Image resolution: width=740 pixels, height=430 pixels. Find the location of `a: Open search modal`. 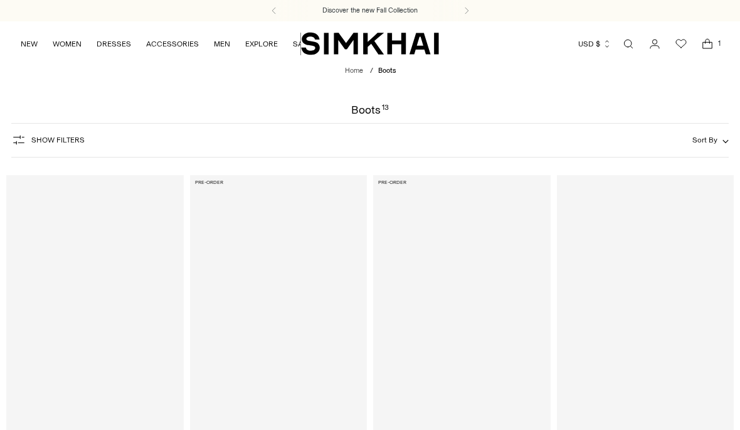

a: Open search modal is located at coordinates (628, 44).